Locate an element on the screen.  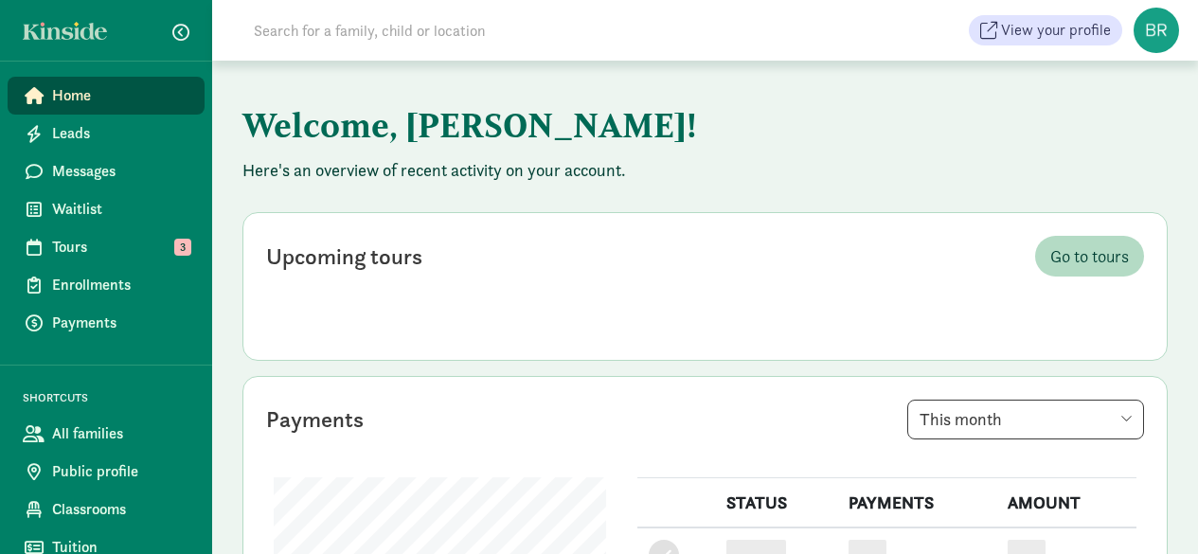
th: PAYMENTS is located at coordinates (915, 503).